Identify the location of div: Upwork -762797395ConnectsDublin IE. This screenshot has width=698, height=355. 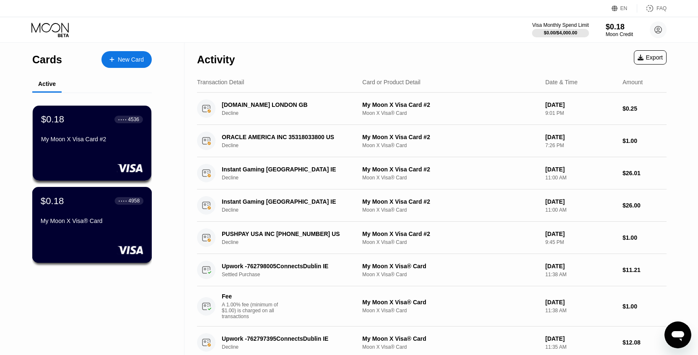
(288, 339).